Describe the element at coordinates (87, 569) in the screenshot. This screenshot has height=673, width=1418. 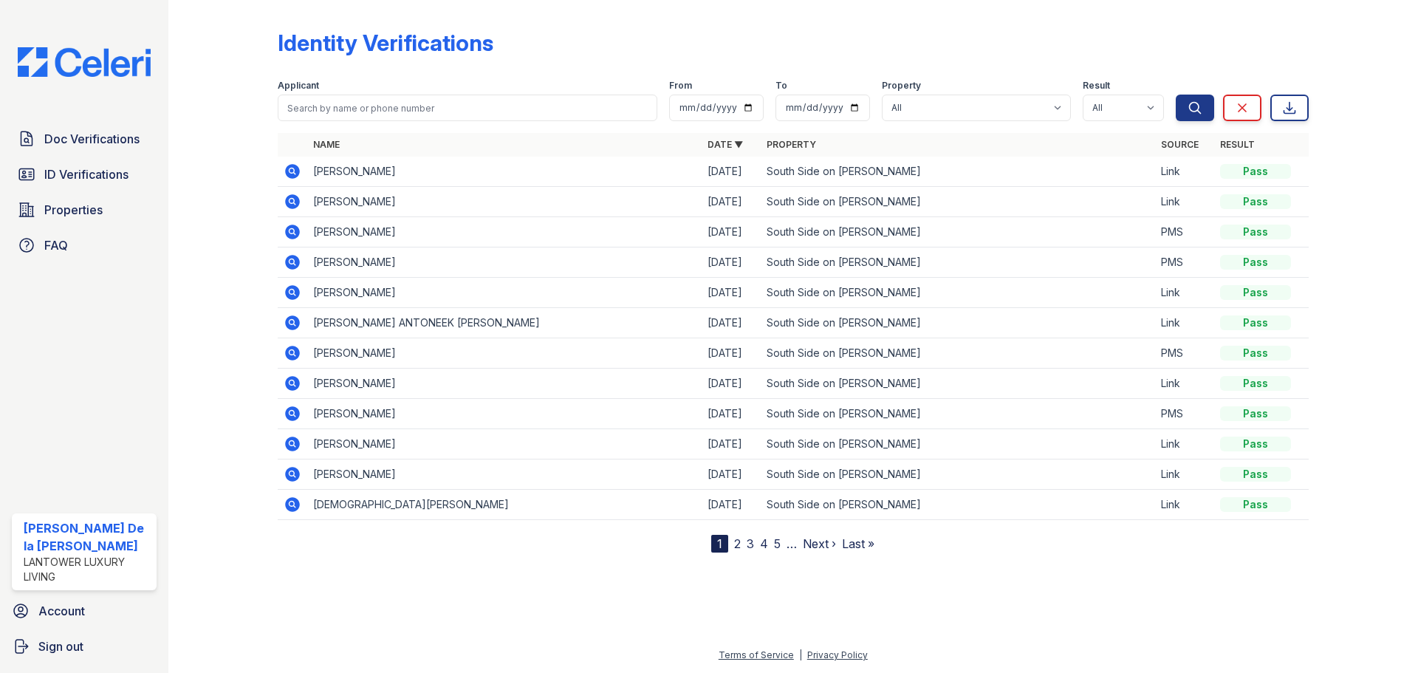
I see `div: Lantower Luxury Living` at that location.